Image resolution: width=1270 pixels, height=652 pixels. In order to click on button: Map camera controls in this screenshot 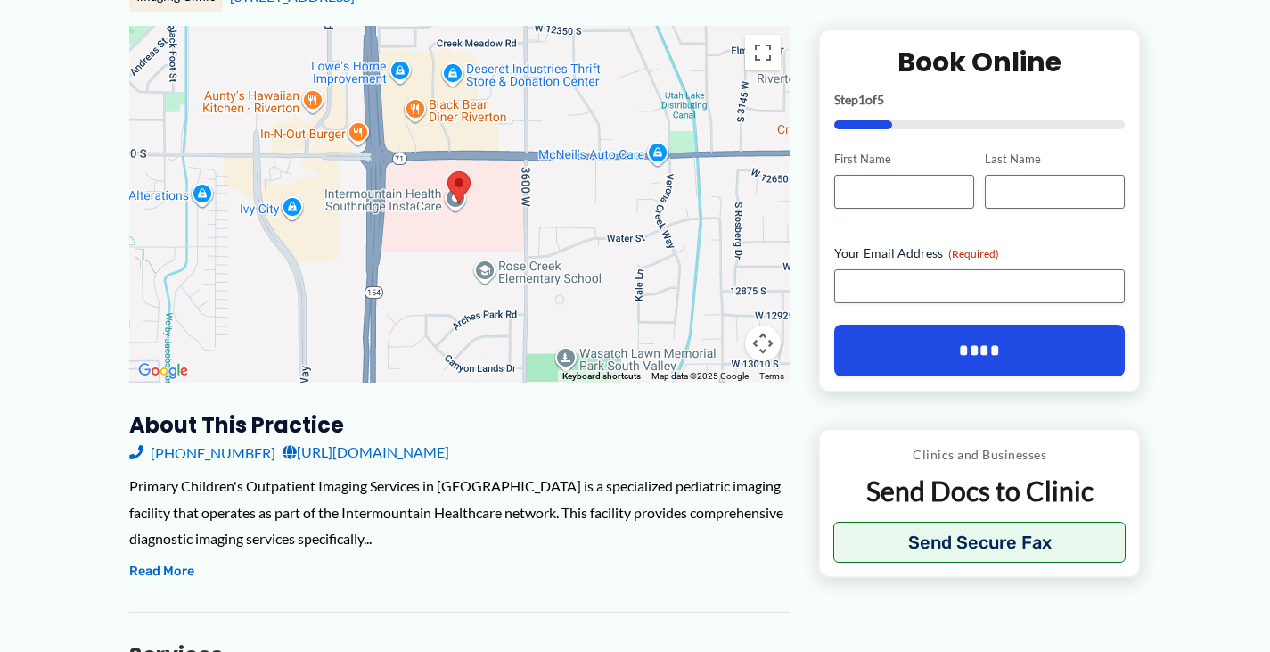, I will do `click(763, 343)`.